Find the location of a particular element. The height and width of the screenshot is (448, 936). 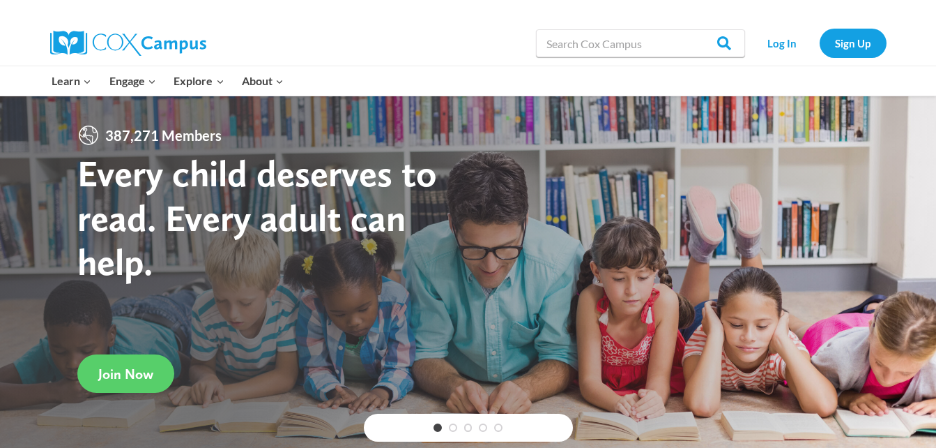

a: Join Now is located at coordinates (126, 373).